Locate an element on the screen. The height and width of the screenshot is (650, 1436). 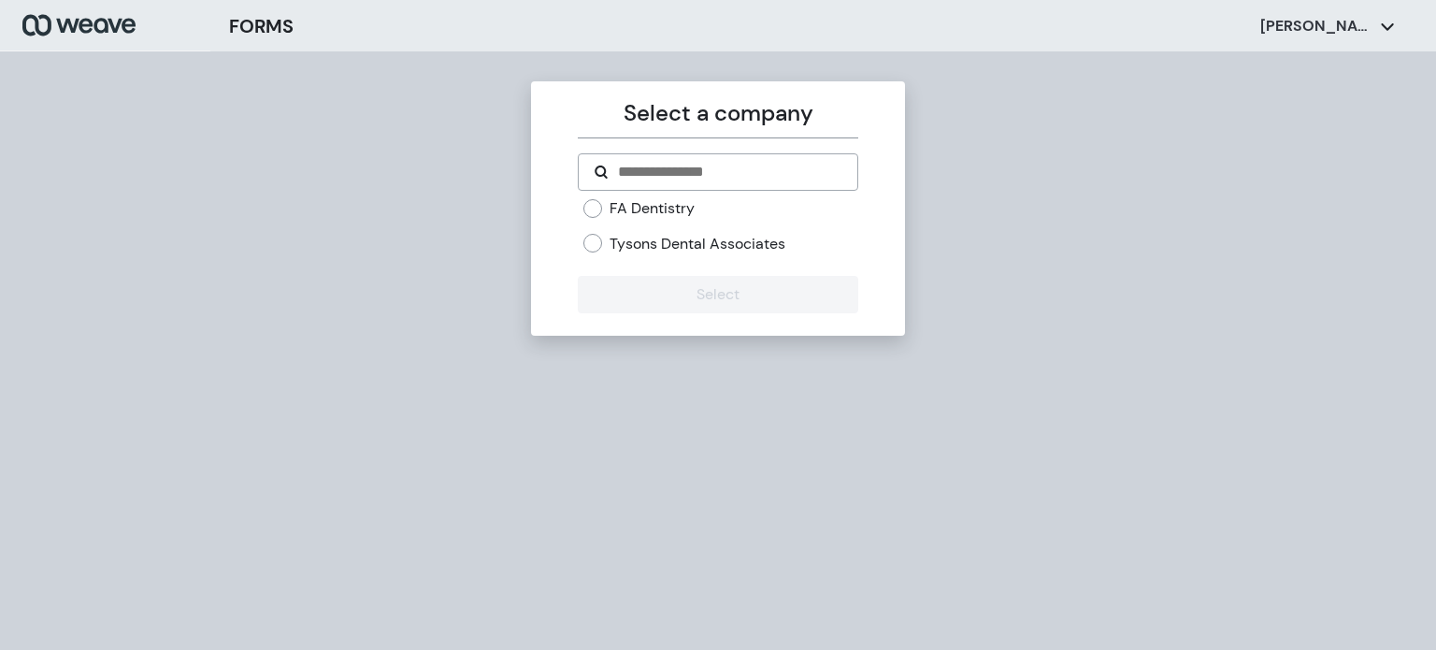
button: Select is located at coordinates (717, 295).